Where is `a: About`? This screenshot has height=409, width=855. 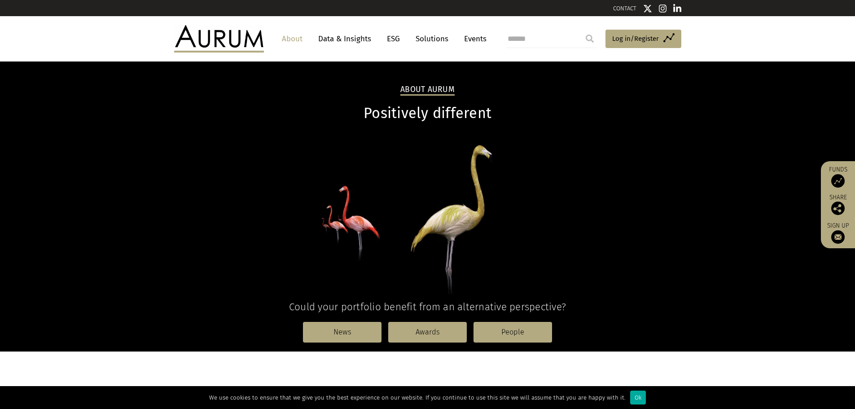 a: About is located at coordinates (292, 39).